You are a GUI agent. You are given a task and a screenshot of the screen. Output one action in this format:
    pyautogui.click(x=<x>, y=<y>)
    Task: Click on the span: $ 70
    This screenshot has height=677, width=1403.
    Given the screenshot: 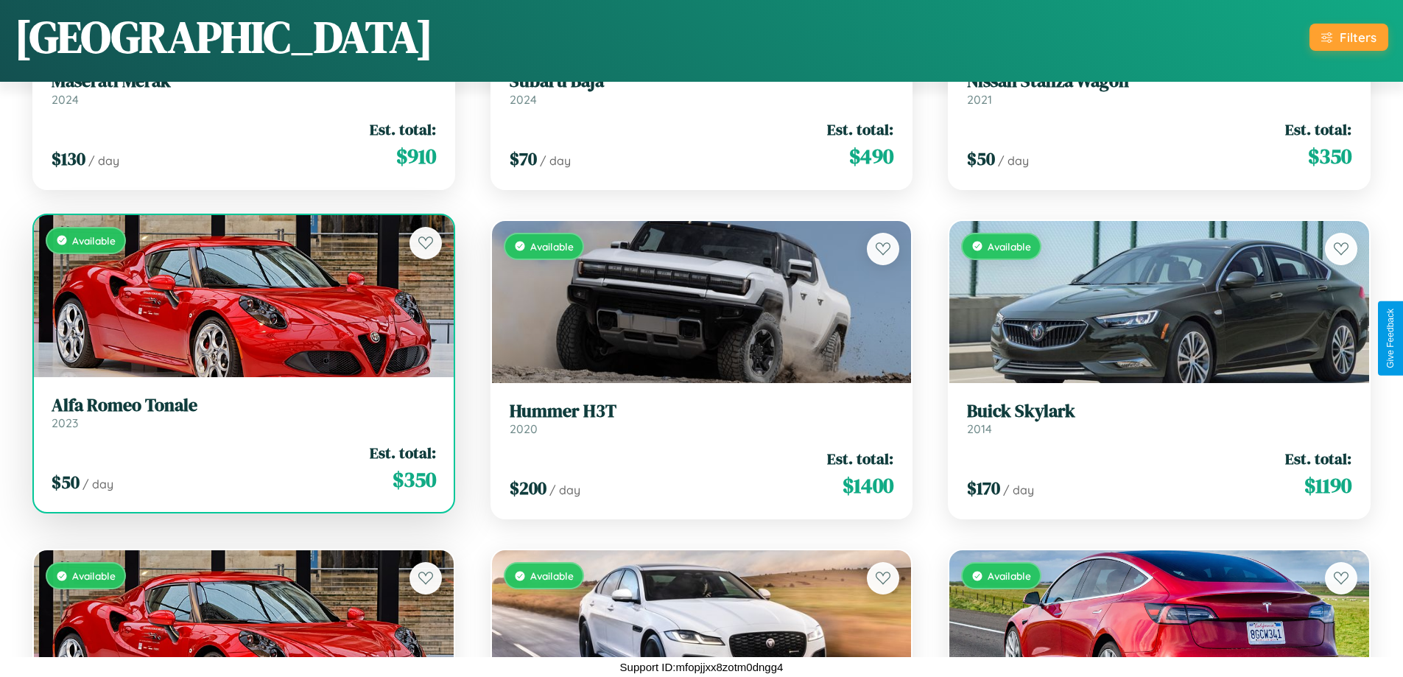 What is the action you would take?
    pyautogui.click(x=523, y=158)
    